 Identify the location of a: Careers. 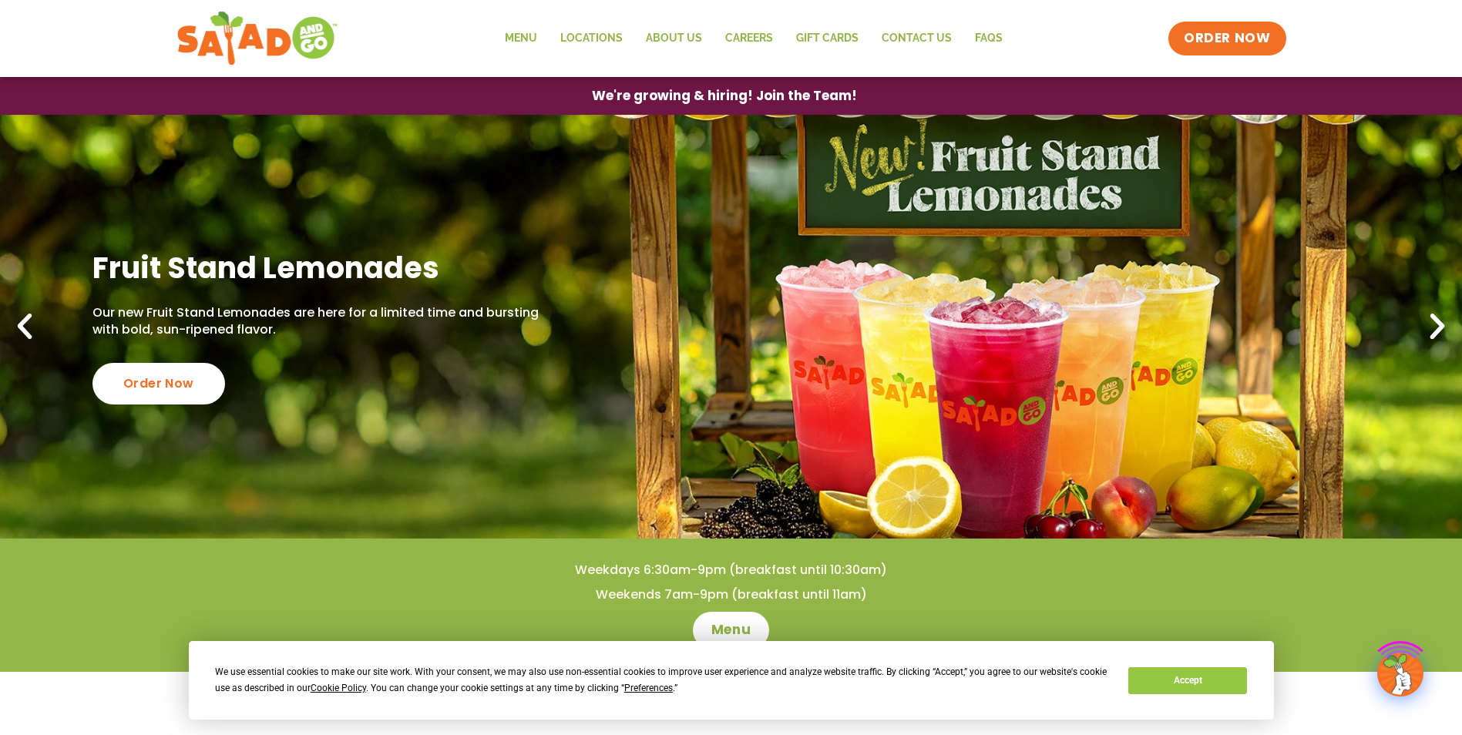
(749, 39).